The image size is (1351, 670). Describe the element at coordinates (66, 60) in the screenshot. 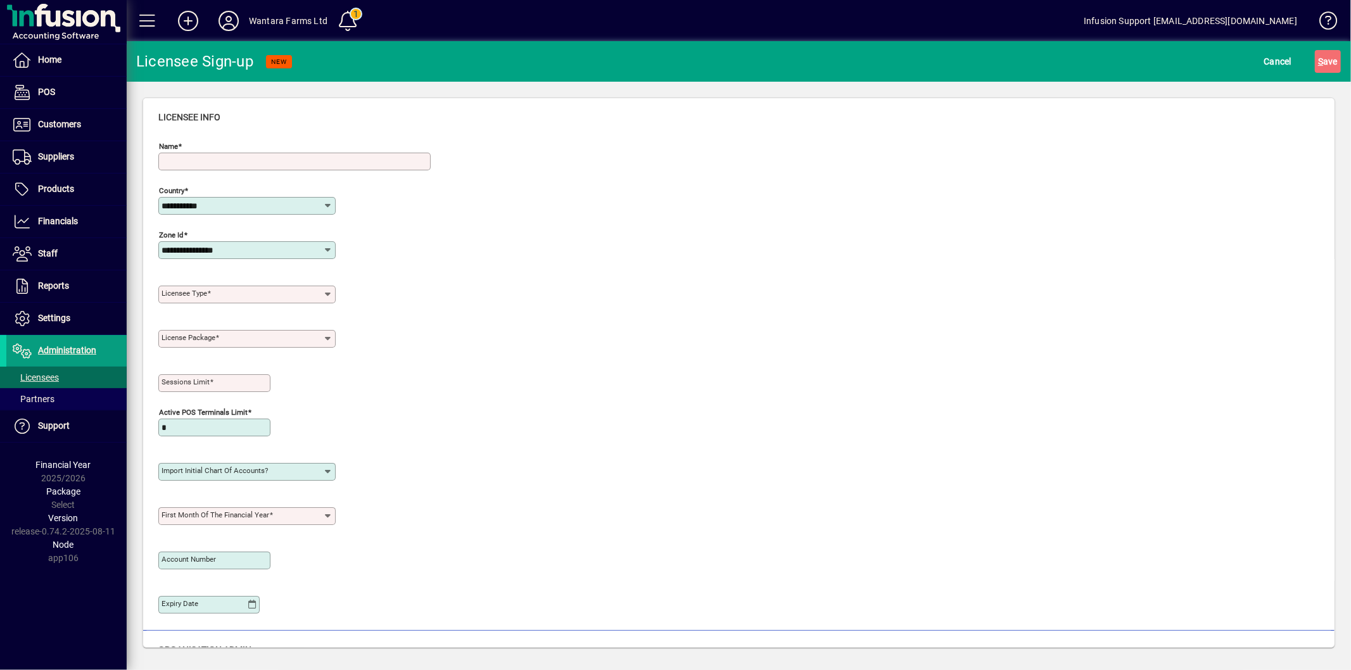

I see `a: Home` at that location.